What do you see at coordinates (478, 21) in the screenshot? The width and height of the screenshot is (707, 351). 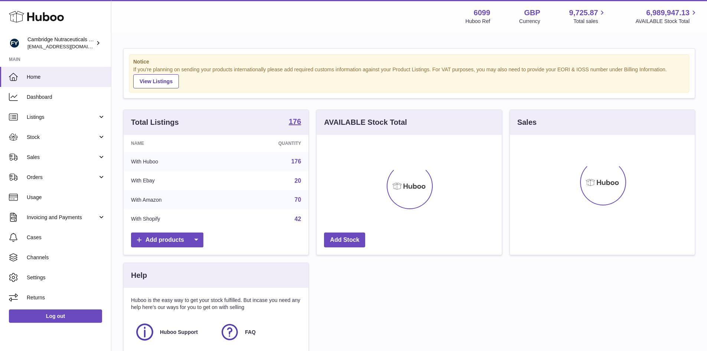 I see `div: Huboo Ref` at bounding box center [478, 21].